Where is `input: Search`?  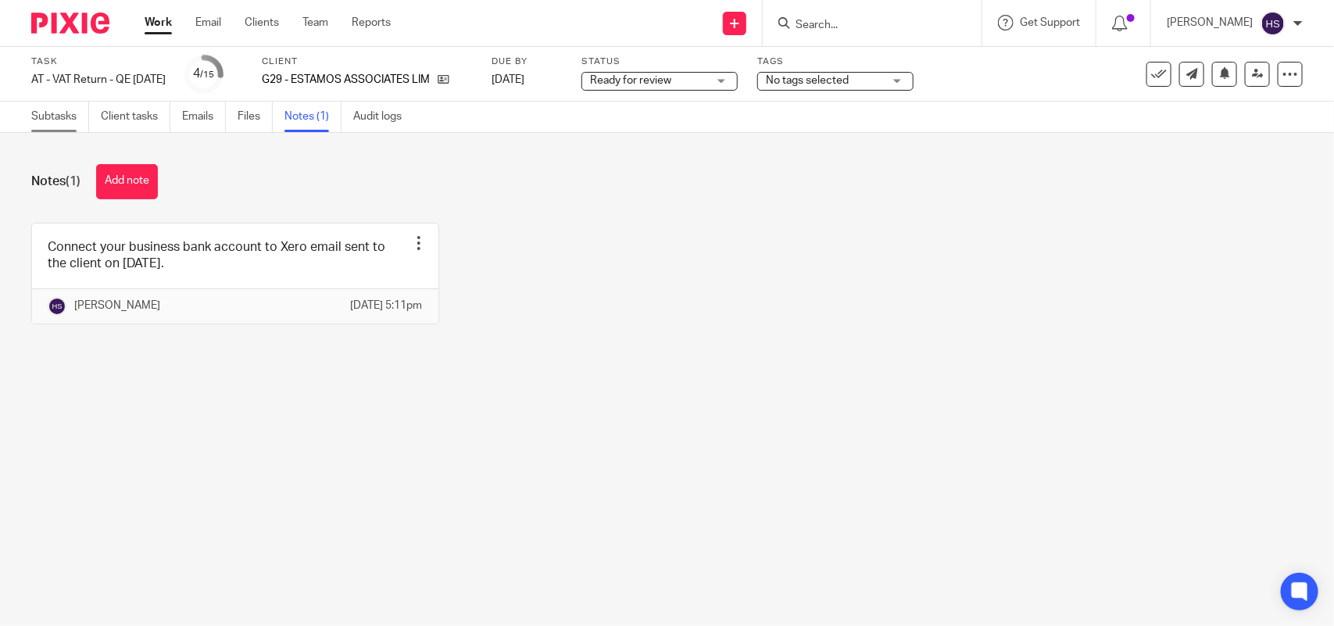
input: Search is located at coordinates (865, 26).